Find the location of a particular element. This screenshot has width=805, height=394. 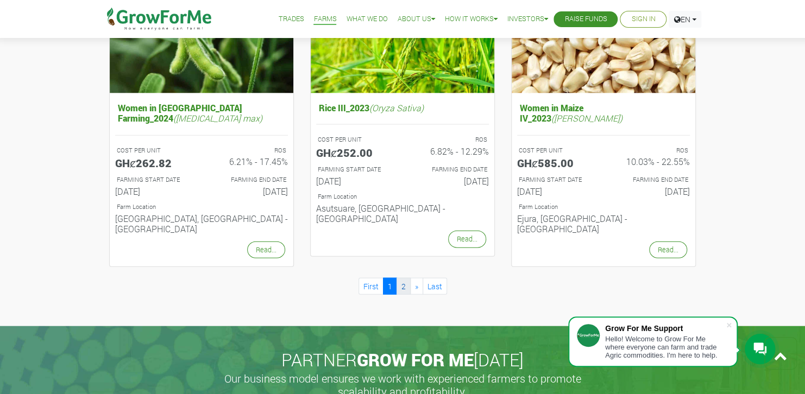

a: Raise Funds is located at coordinates (585, 19).